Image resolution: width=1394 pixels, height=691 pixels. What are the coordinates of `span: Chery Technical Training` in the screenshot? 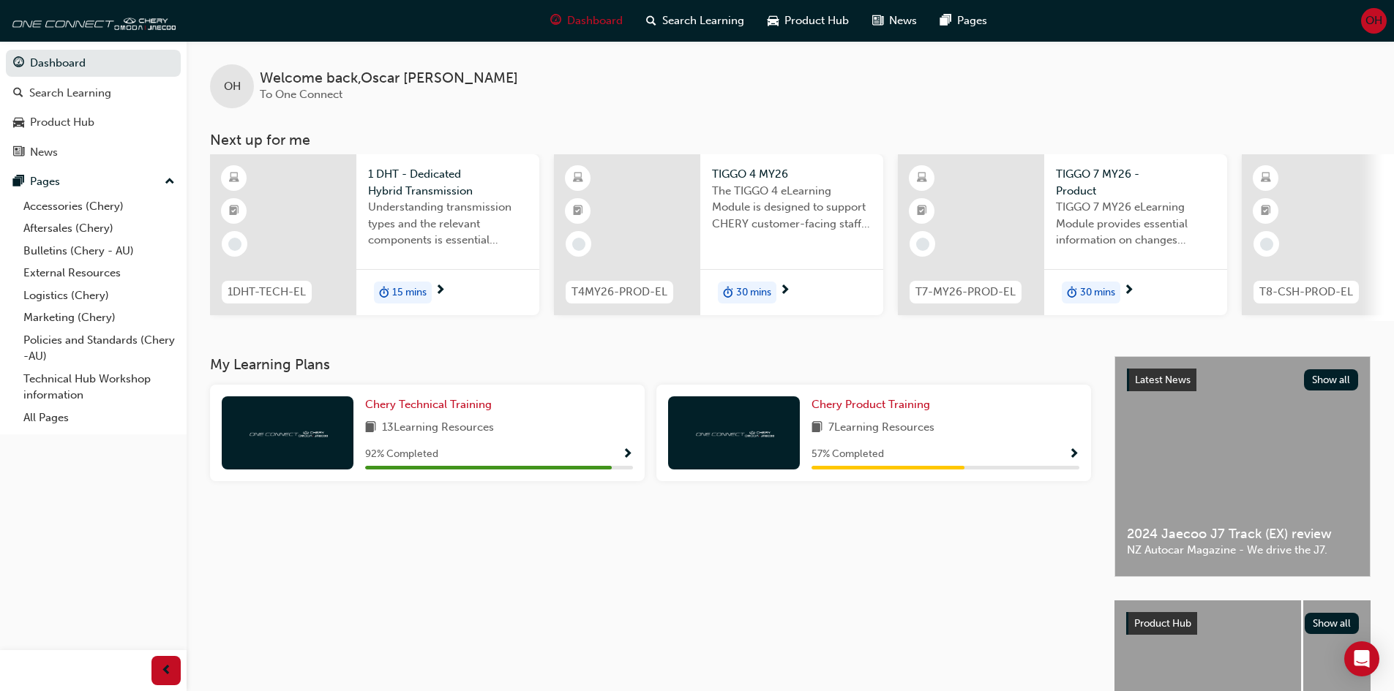 It's located at (428, 405).